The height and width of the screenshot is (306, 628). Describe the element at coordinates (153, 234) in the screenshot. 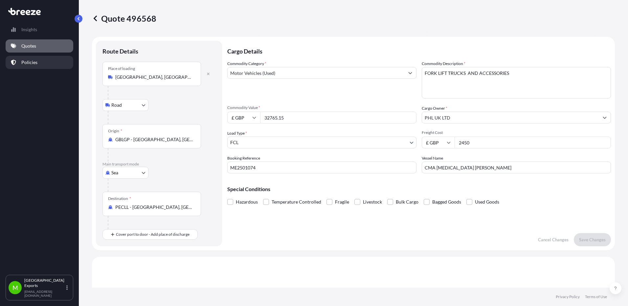

I see `span: Cover port to door - Add place of discharge` at that location.